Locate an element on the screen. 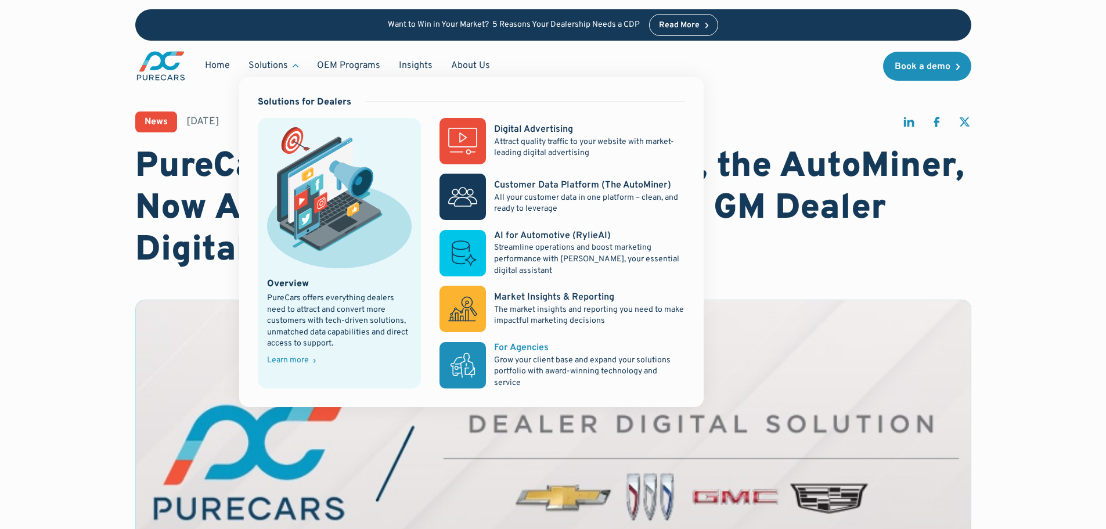 The image size is (1106, 529). a: marketing illustration showing social media channels and campaignsOverviewPureCars offers everyth... is located at coordinates (340, 253).